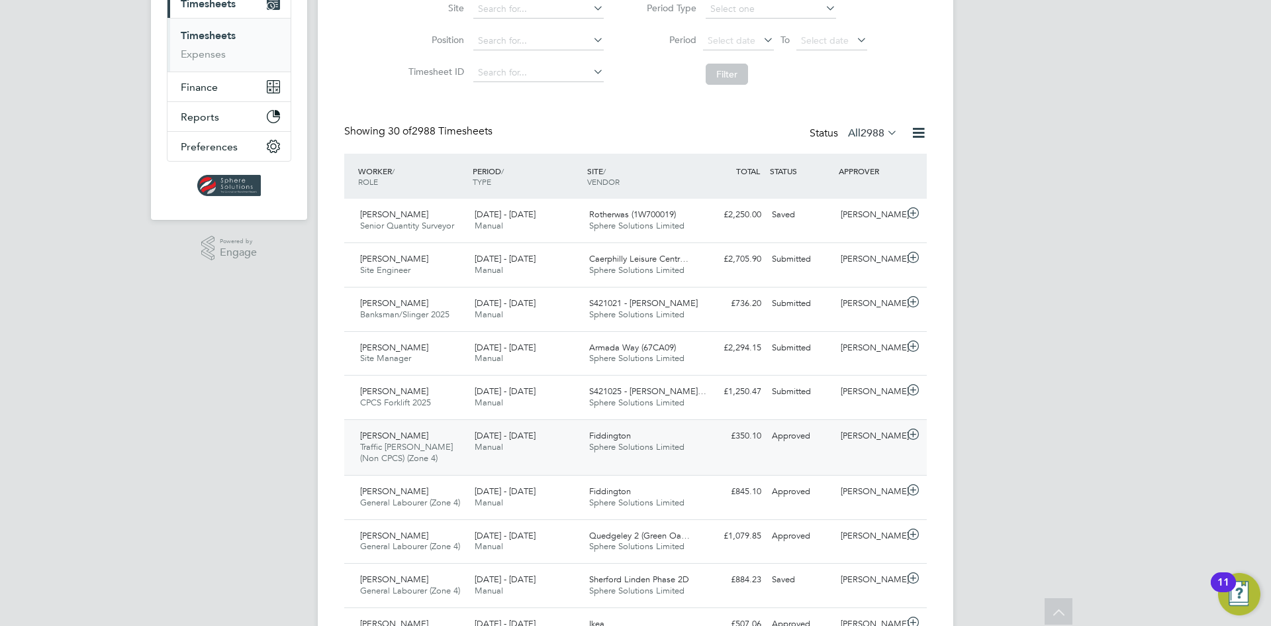 The height and width of the screenshot is (626, 1271). What do you see at coordinates (482, 181) in the screenshot?
I see `span: TYPE` at bounding box center [482, 181].